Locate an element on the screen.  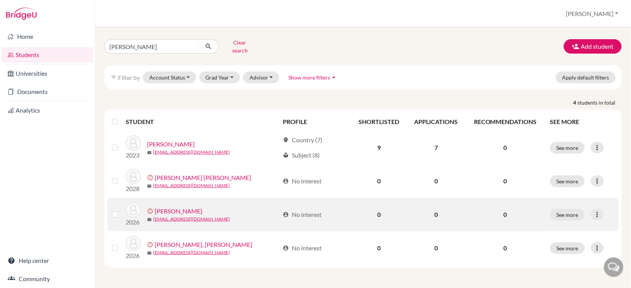
img: Manais, Jaiveer Singh is located at coordinates (133, 244).